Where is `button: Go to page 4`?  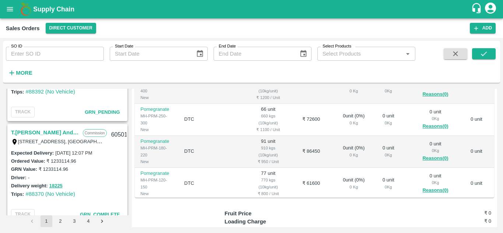
button: Go to page 4 is located at coordinates (88, 221).